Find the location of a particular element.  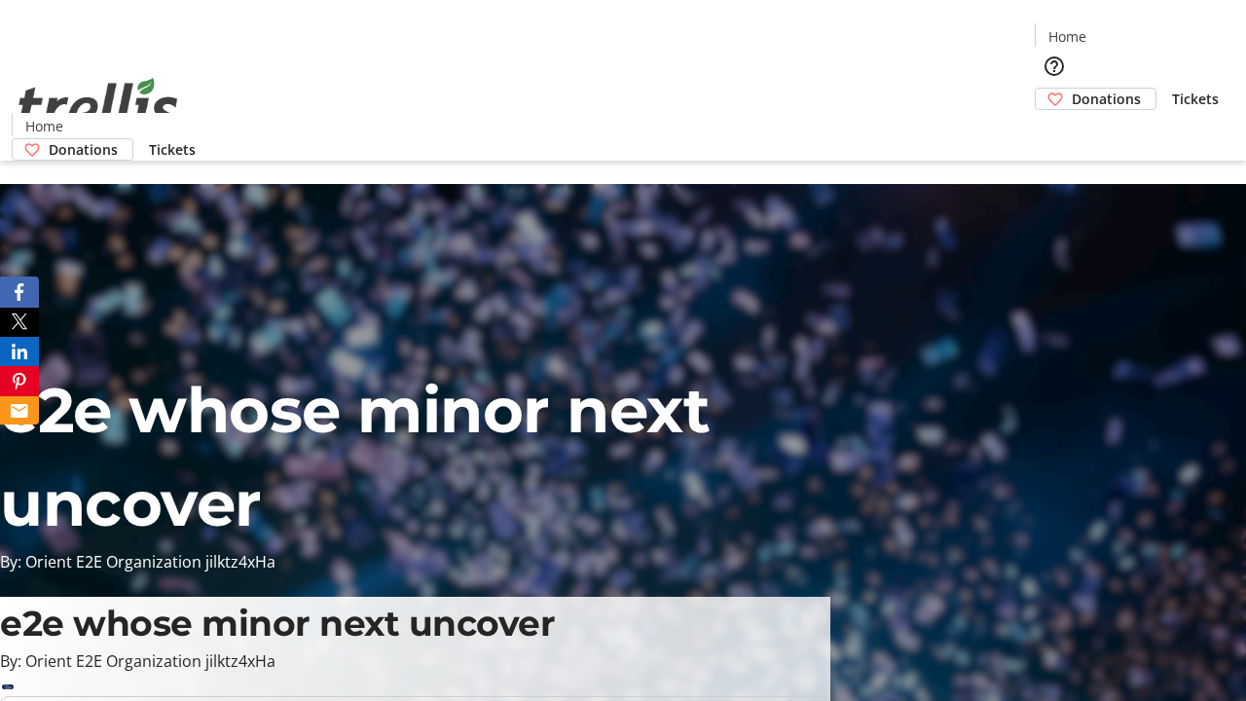

button: Help is located at coordinates (1055, 66).